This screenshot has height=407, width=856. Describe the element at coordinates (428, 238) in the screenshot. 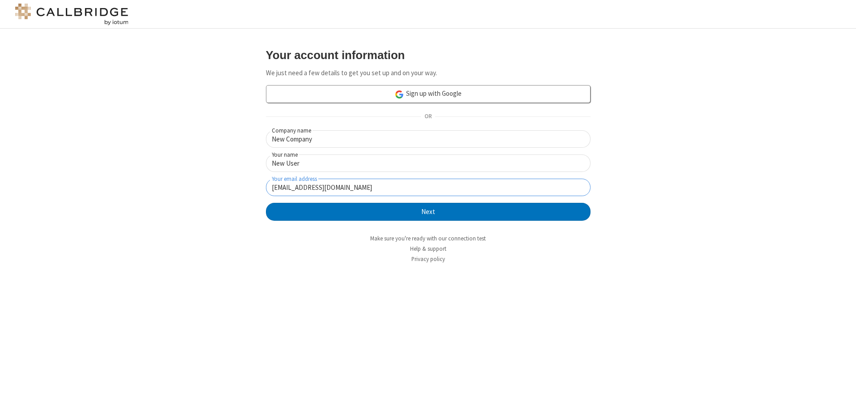

I see `a: Make sure you're ready with our connection test` at that location.